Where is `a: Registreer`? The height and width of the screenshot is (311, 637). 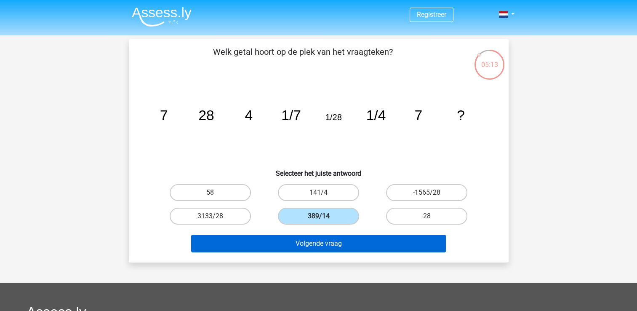
a: Registreer is located at coordinates (432, 14).